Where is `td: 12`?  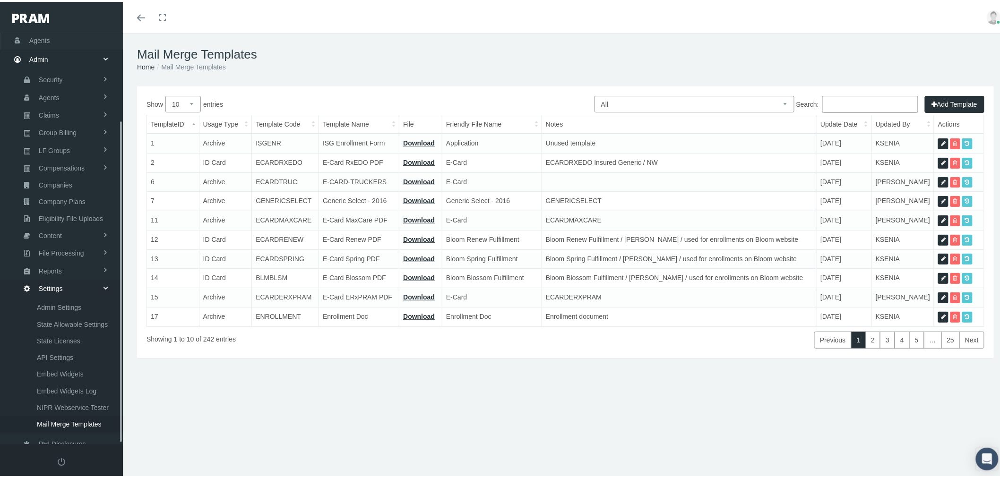
td: 12 is located at coordinates (173, 238).